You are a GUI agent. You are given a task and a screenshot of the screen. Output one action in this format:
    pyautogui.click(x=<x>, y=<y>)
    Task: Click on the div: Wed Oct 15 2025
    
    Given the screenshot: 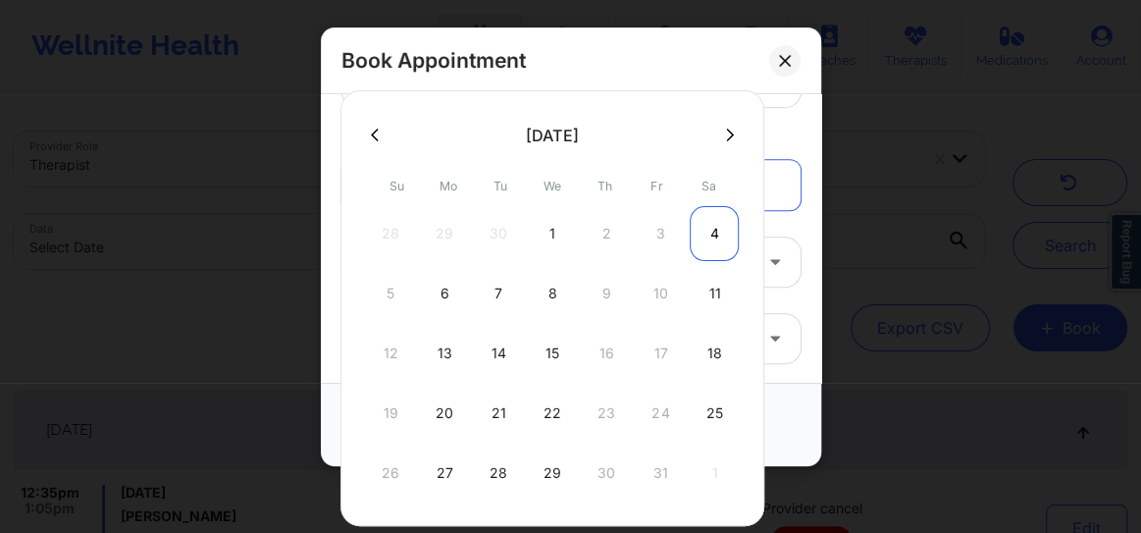 What is the action you would take?
    pyautogui.click(x=552, y=353)
    